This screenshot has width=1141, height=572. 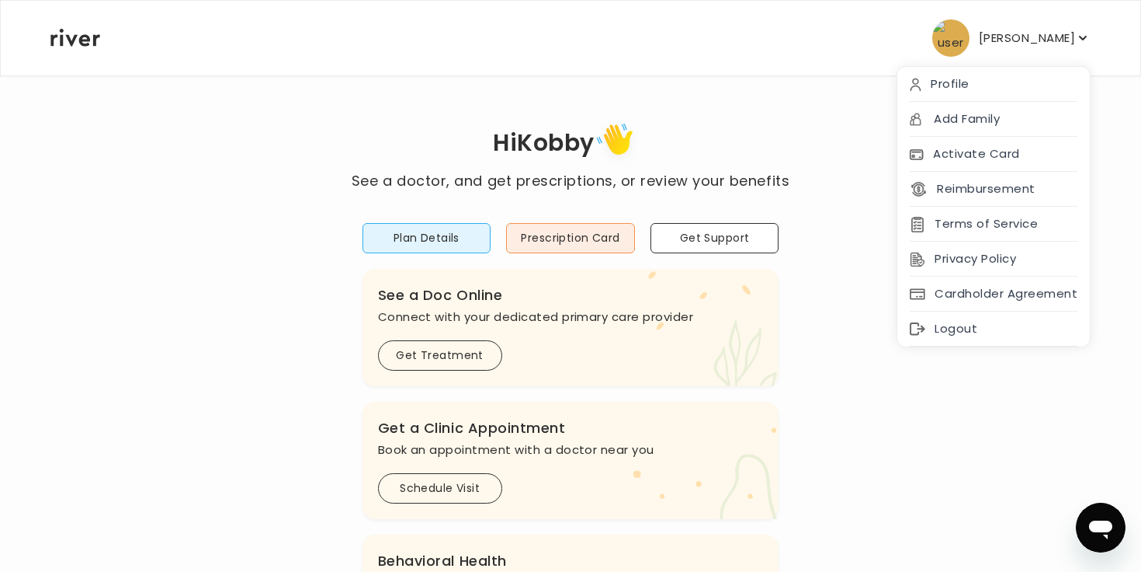 What do you see at coordinates (715, 238) in the screenshot?
I see `button: Get Support` at bounding box center [715, 238].